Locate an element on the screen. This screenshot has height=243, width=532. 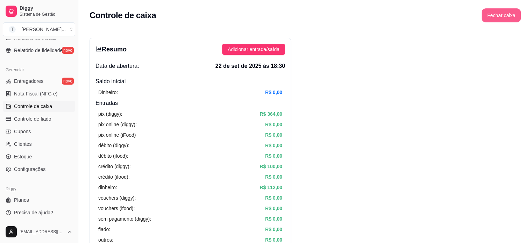
article: crédito (diggy): is located at coordinates (114, 166).